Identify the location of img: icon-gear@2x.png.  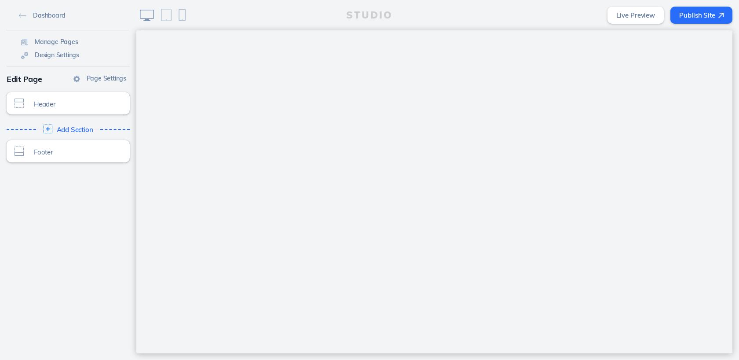
(76, 79).